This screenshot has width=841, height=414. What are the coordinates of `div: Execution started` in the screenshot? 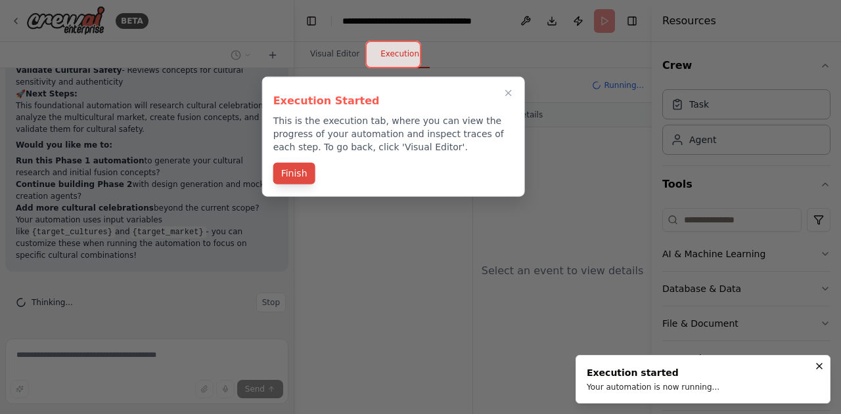 It's located at (653, 373).